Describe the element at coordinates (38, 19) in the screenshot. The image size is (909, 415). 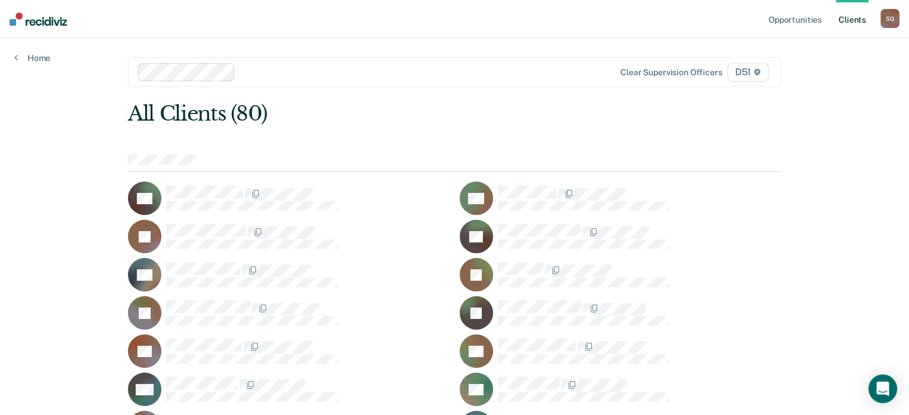
I see `img: Recidiviz` at that location.